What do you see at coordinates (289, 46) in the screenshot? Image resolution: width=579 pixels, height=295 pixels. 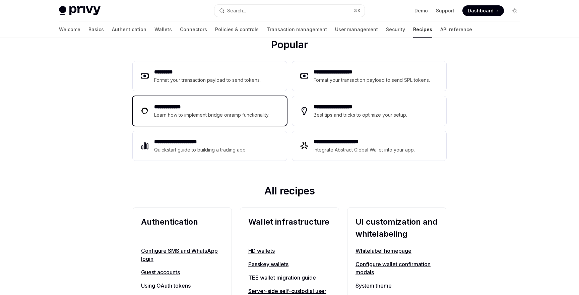 I see `h2: Popular` at bounding box center [289, 46].